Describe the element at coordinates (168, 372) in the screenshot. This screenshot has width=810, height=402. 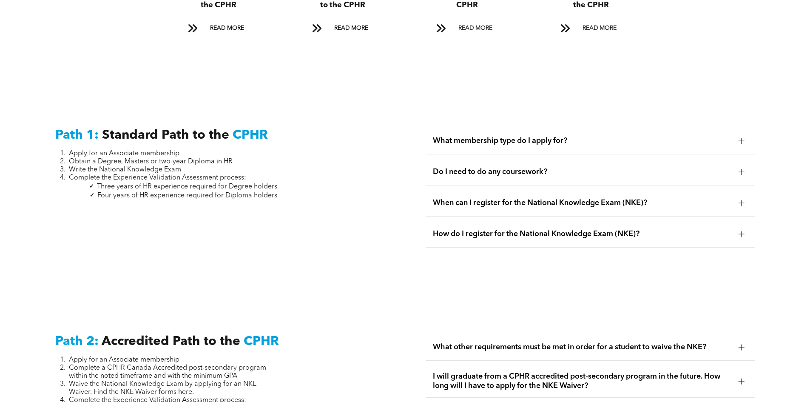
I see `span: Complete a CPHR Canada Accredited post-secondary program within the noted timeframe and with the ...` at that location.